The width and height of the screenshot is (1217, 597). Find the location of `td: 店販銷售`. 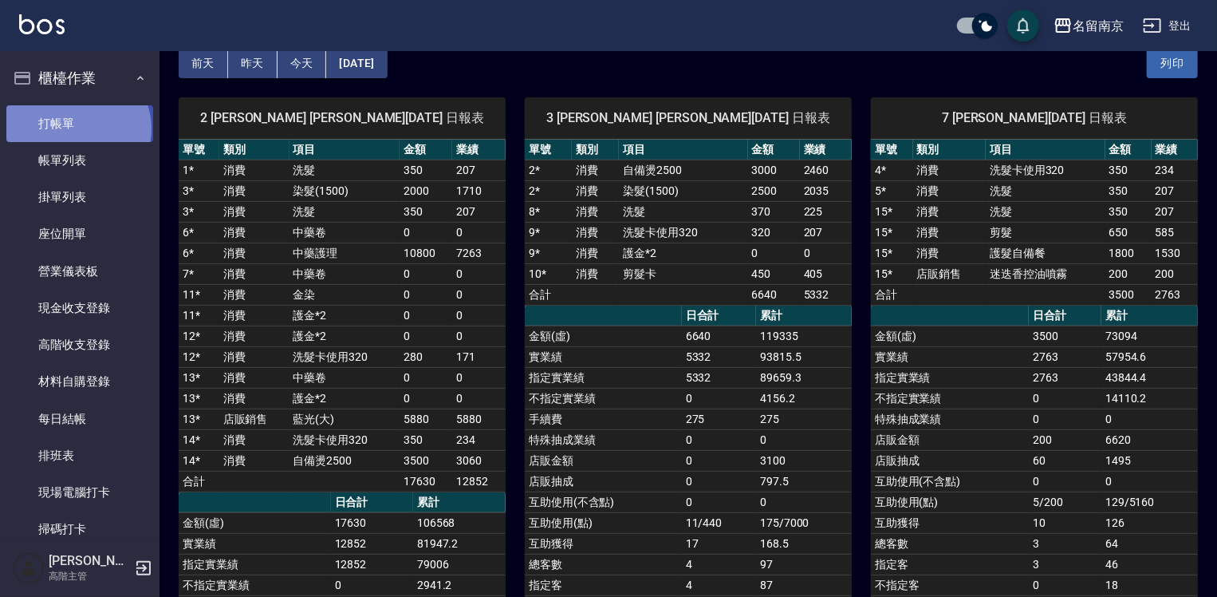

td: 店販銷售 is located at coordinates (949, 274).